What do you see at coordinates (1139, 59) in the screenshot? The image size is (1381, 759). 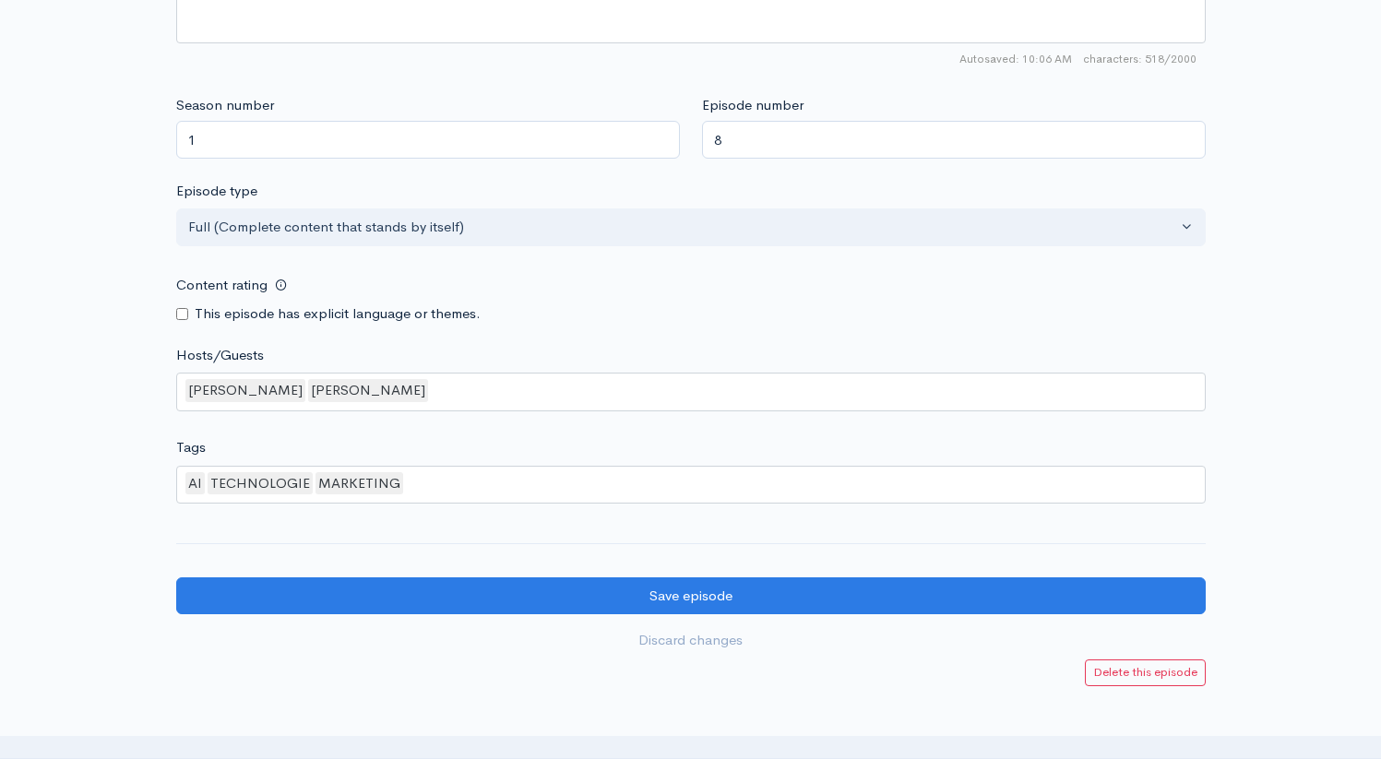 I see `span: 518/2000` at bounding box center [1139, 59].